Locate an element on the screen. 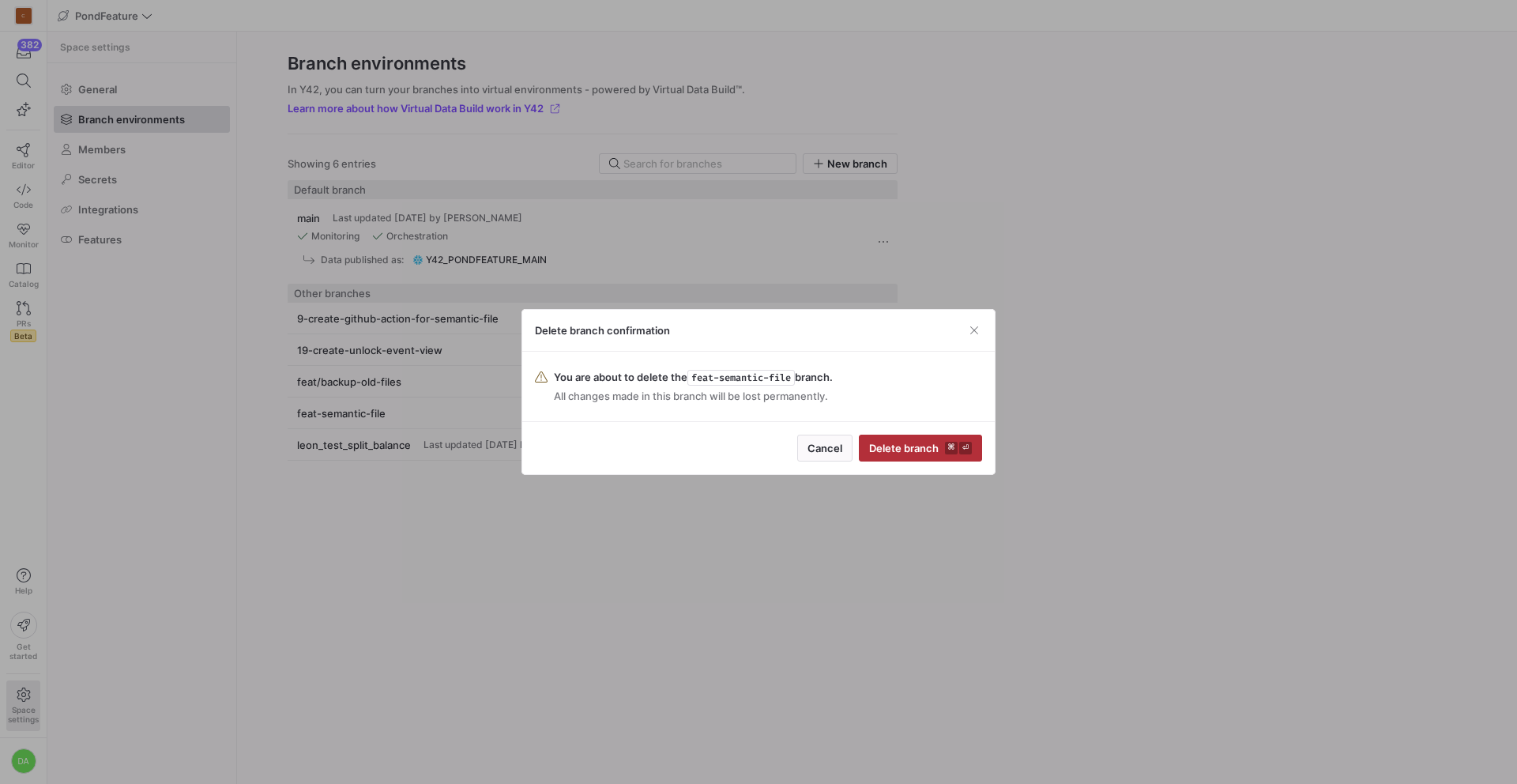 This screenshot has width=1517, height=784. span: Cancel is located at coordinates (825, 448).